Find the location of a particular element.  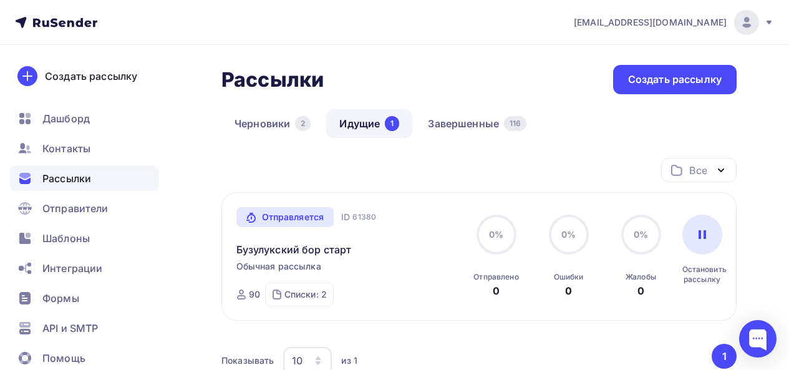

a: Завершенные116 is located at coordinates (477, 124).